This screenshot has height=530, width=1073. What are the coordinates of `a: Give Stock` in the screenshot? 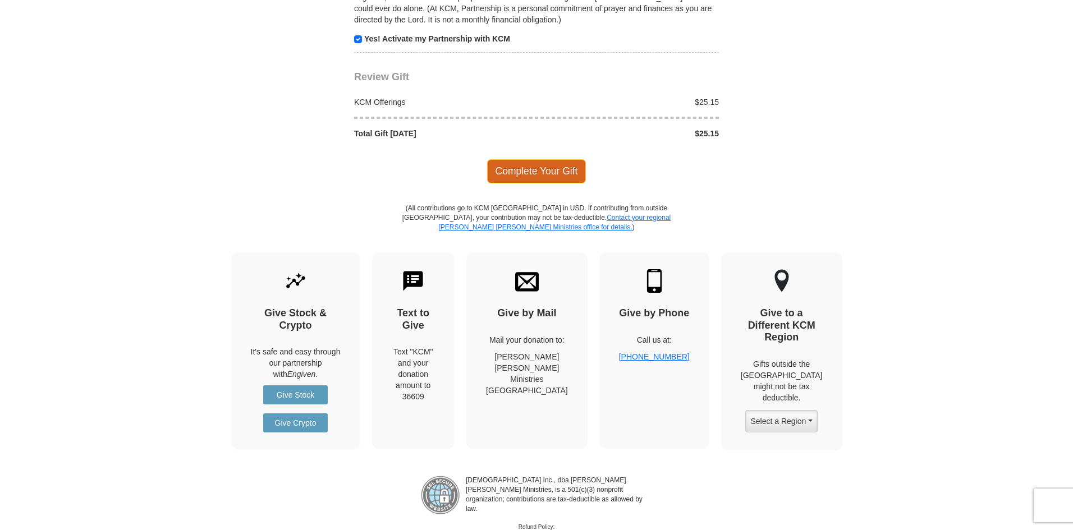 It's located at (295, 395).